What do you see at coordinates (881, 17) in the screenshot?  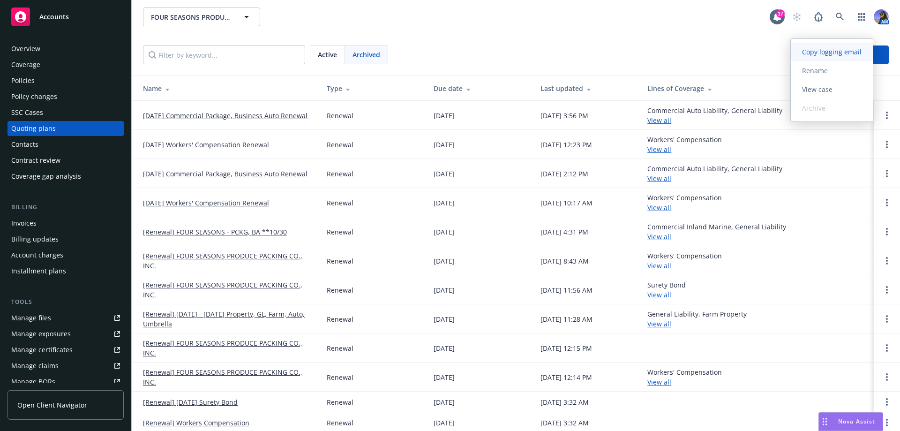 I see `img: photo` at bounding box center [881, 17].